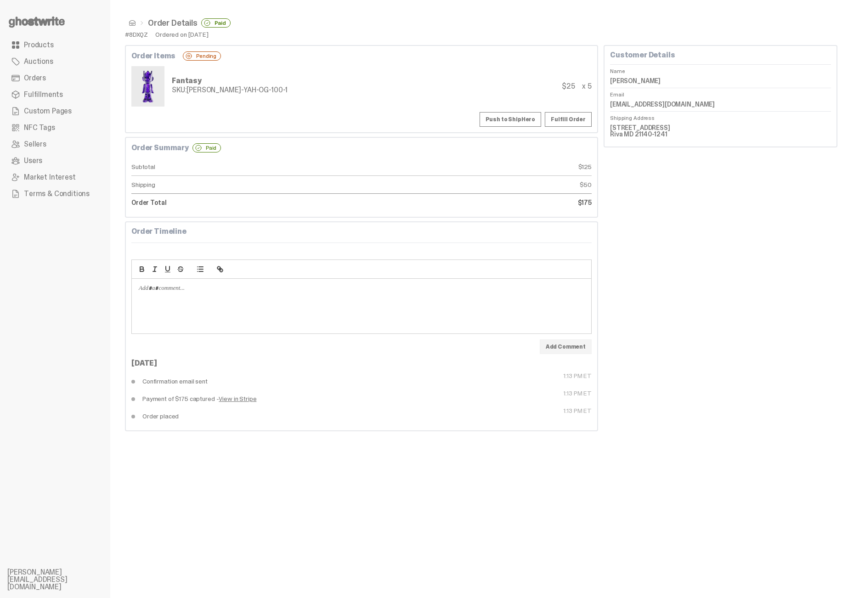  What do you see at coordinates (568, 86) in the screenshot?
I see `div: $25` at bounding box center [568, 86].